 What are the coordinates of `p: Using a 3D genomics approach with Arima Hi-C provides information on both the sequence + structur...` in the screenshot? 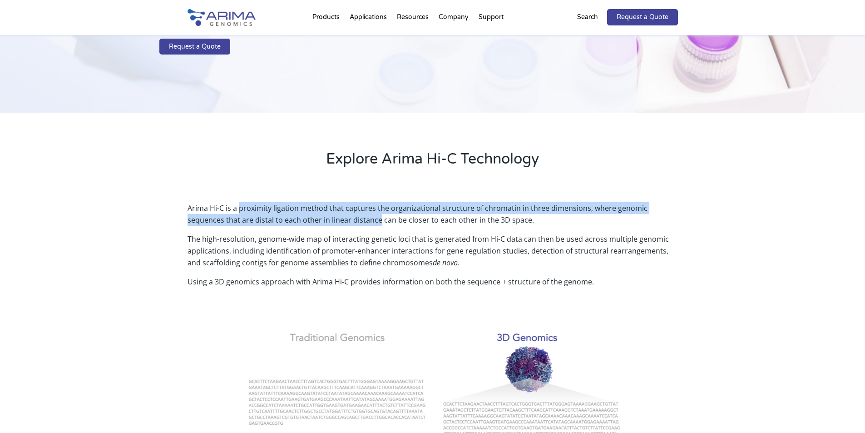 It's located at (433, 282).